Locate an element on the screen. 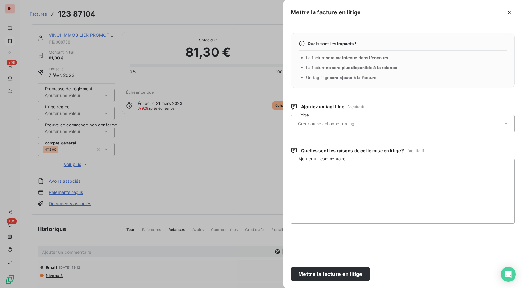 The height and width of the screenshot is (288, 522). span: Quelles sont les raisons de cette mise en litige ? is located at coordinates (363, 150).